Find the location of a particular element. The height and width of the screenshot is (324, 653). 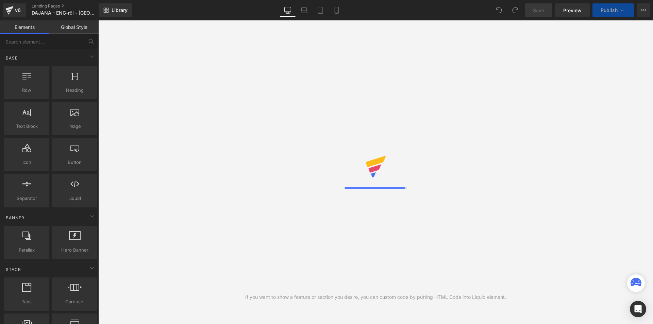

button: More is located at coordinates (643, 10).